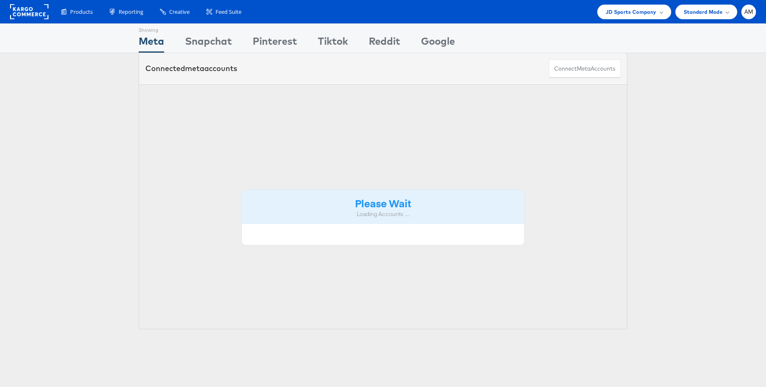 This screenshot has width=766, height=387. What do you see at coordinates (151, 43) in the screenshot?
I see `div: Meta` at bounding box center [151, 43].